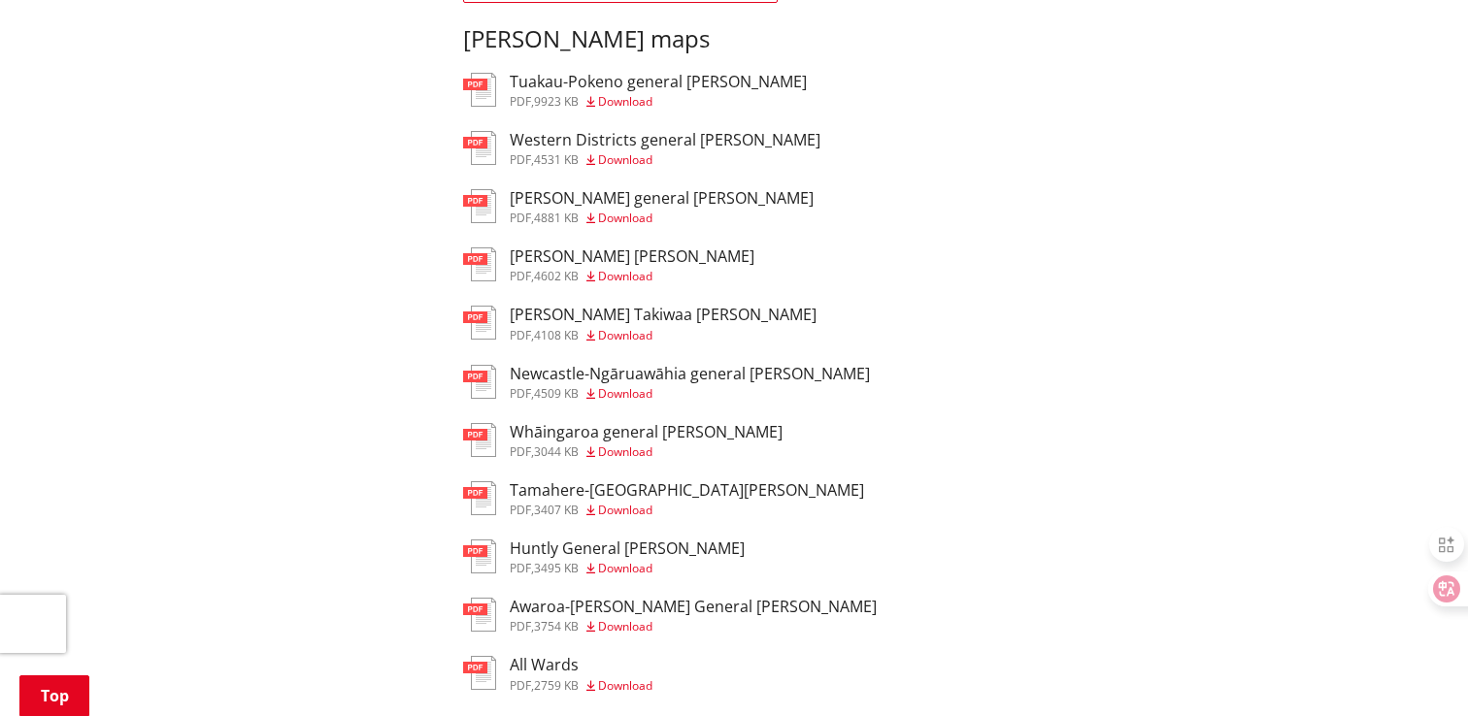 This screenshot has width=1468, height=716. Describe the element at coordinates (557, 674) in the screenshot. I see `a: All Wards pdf,2759 KB Download` at that location.